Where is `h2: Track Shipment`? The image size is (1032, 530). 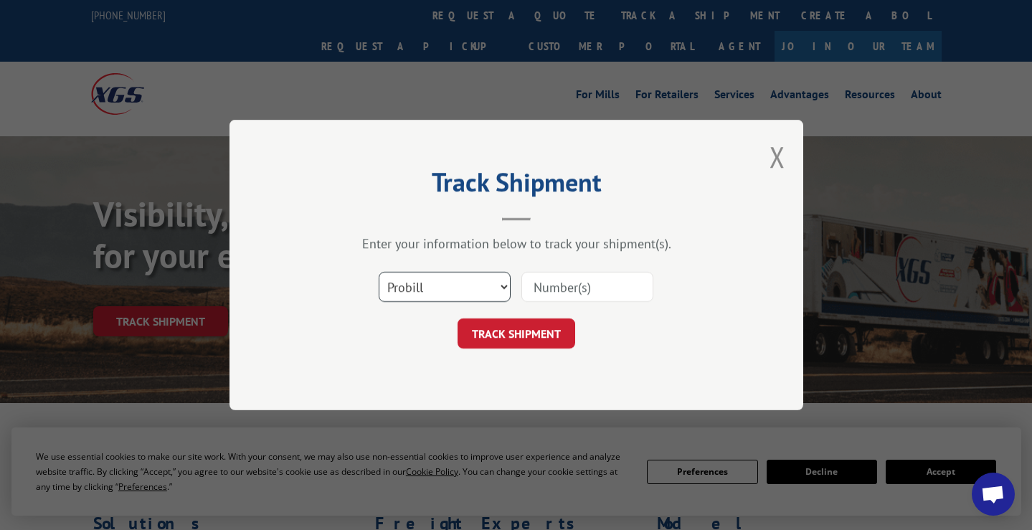
h2: Track Shipment is located at coordinates (516, 186).